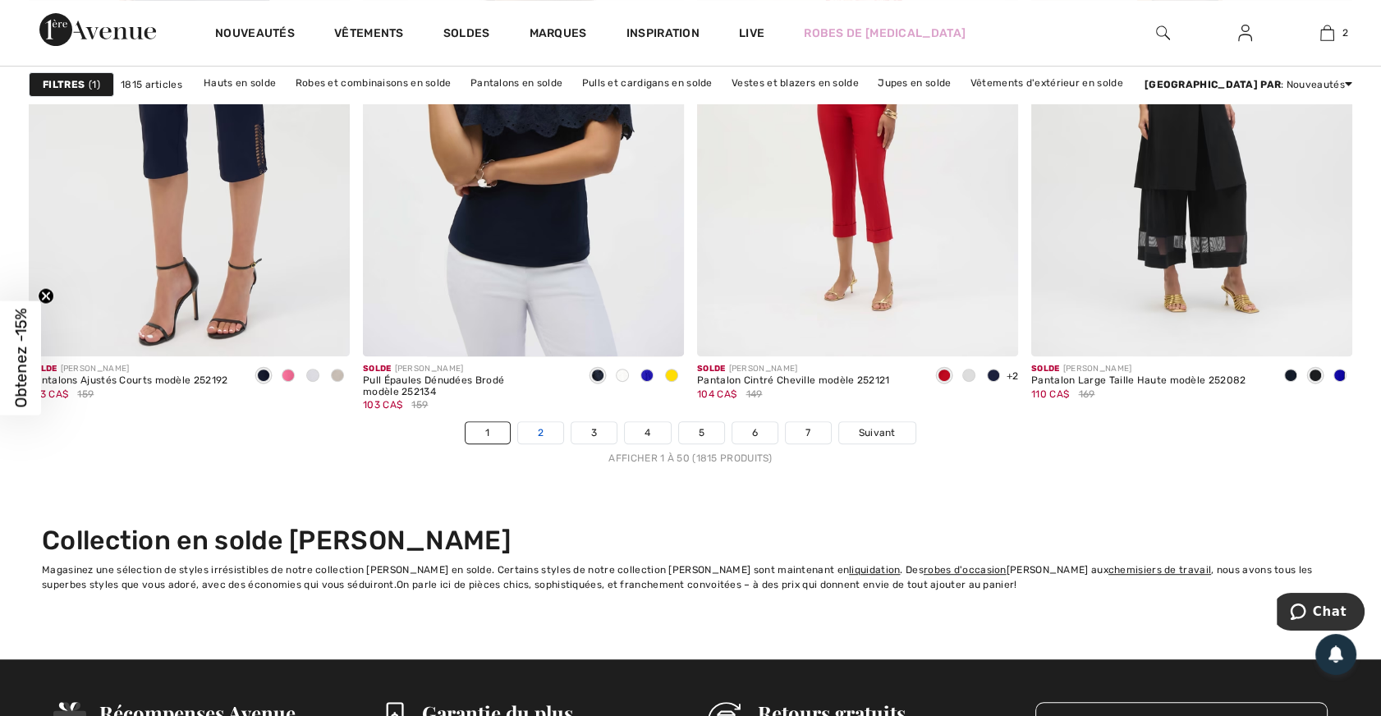 This screenshot has width=1381, height=716. I want to click on a: 1ère Avenue, so click(98, 30).